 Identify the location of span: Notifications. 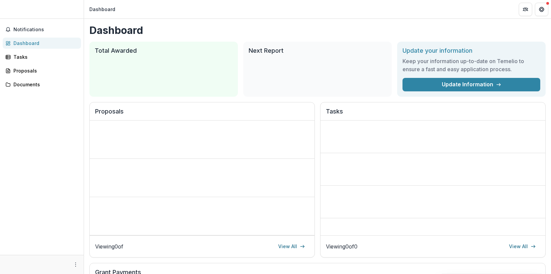
(46, 30).